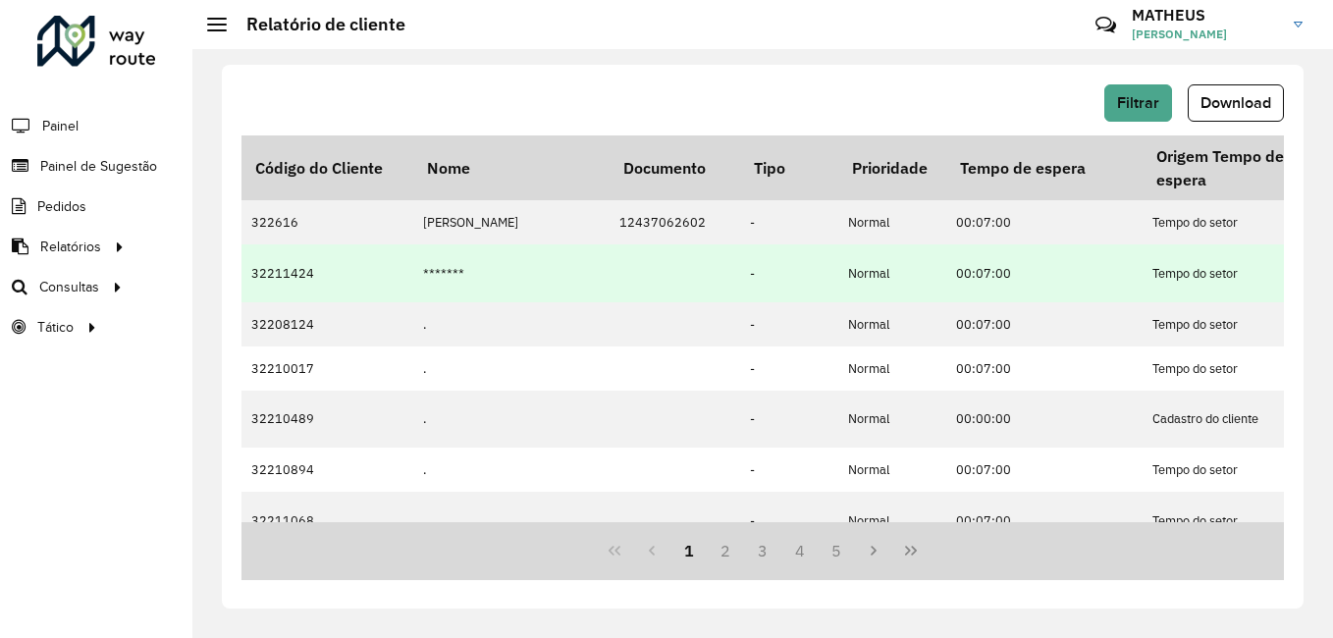 This screenshot has width=1333, height=638. Describe the element at coordinates (55, 327) in the screenshot. I see `span: Tático` at that location.